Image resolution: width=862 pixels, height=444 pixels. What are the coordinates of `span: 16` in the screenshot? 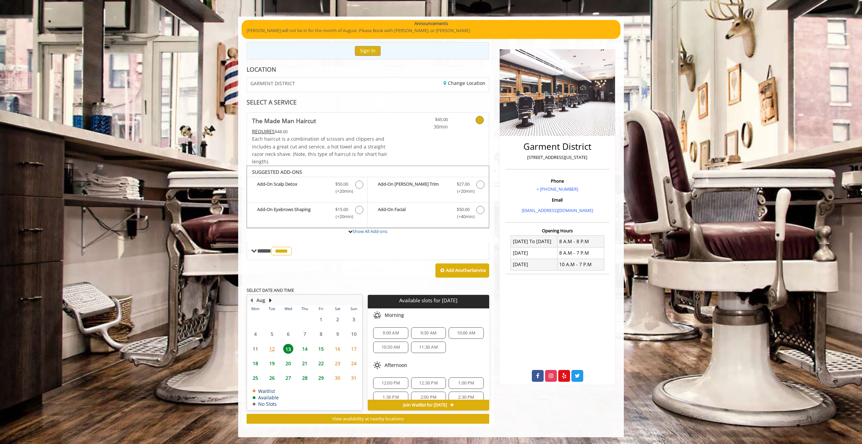 It's located at (338, 349).